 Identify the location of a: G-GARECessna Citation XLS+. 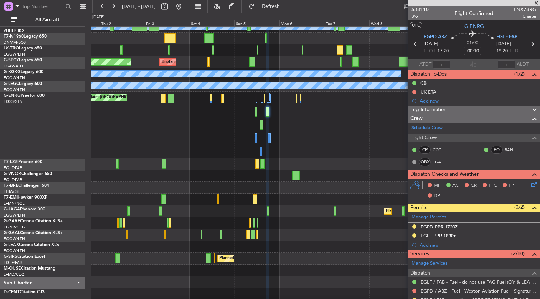
(33, 221).